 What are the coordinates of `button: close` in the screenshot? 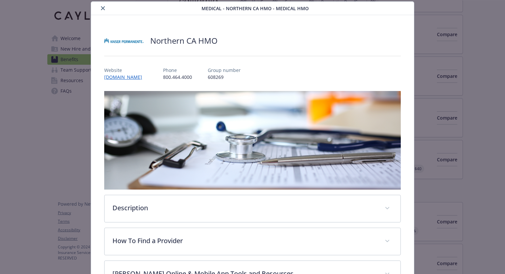 It's located at (103, 8).